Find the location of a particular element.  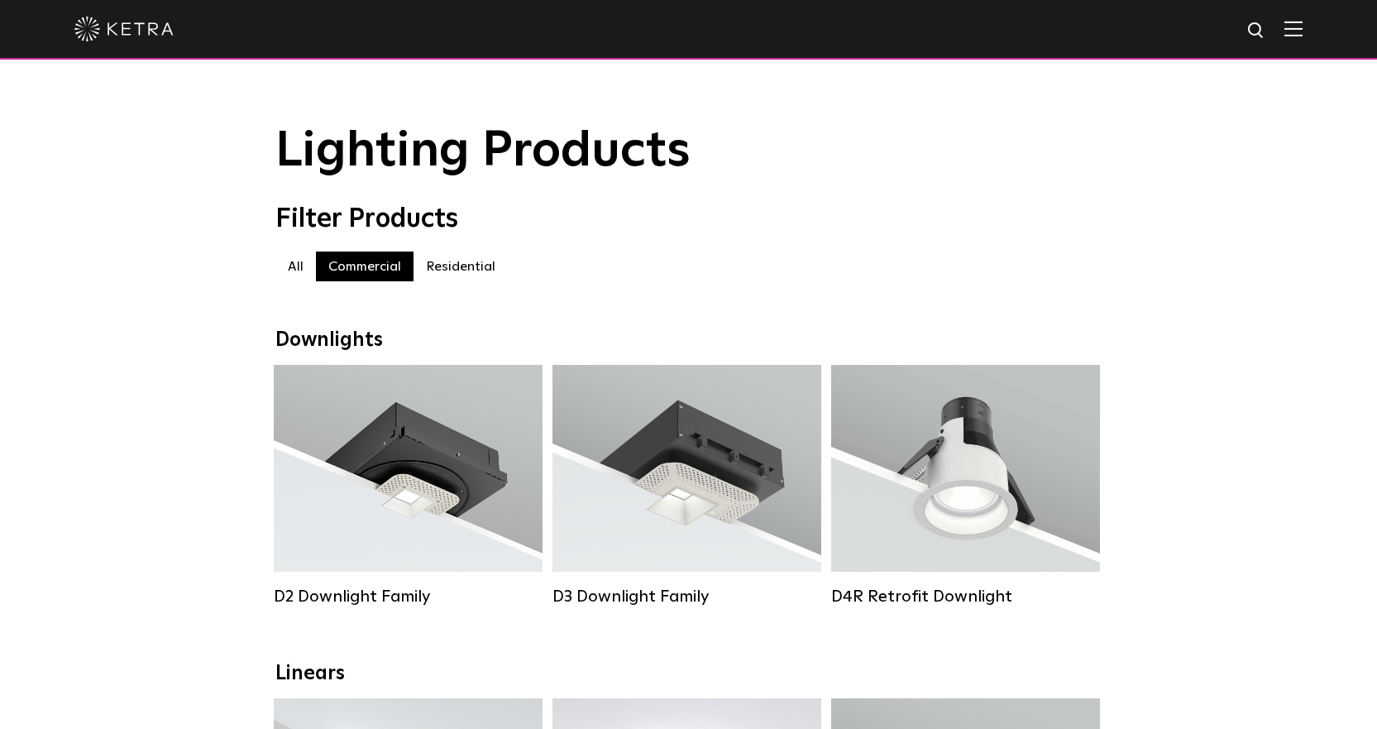

div: D2 Downlight Family is located at coordinates (408, 596).